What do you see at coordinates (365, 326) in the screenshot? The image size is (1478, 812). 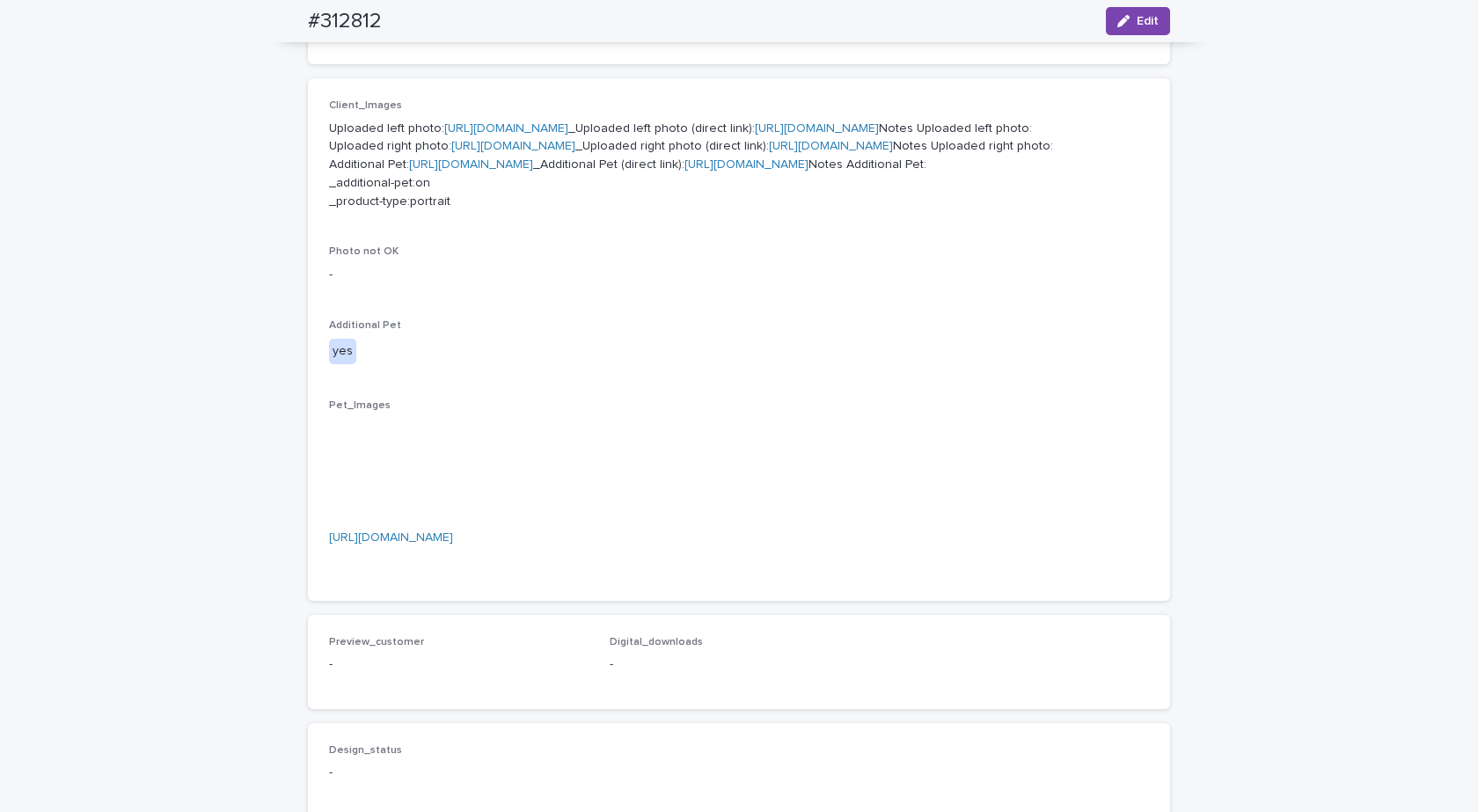 I see `span: Additional Pet` at bounding box center [365, 326].